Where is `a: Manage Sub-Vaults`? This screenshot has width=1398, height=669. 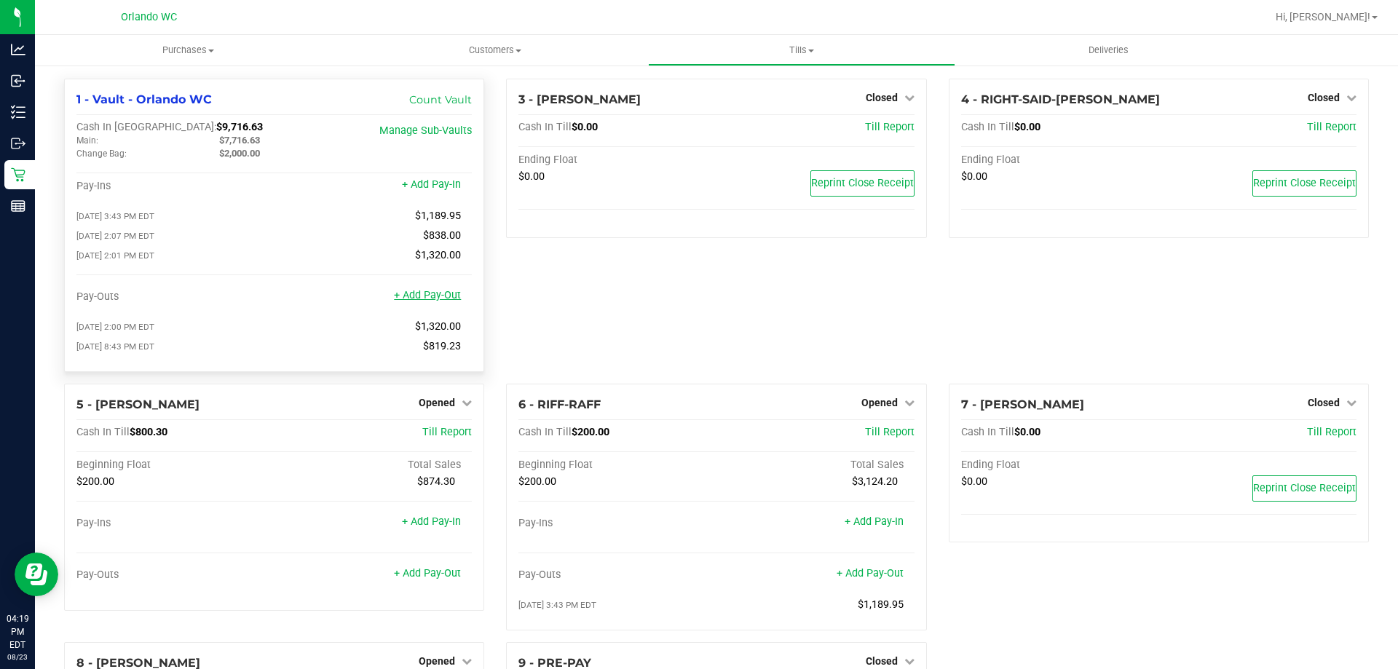
a: Manage Sub-Vaults is located at coordinates (425, 130).